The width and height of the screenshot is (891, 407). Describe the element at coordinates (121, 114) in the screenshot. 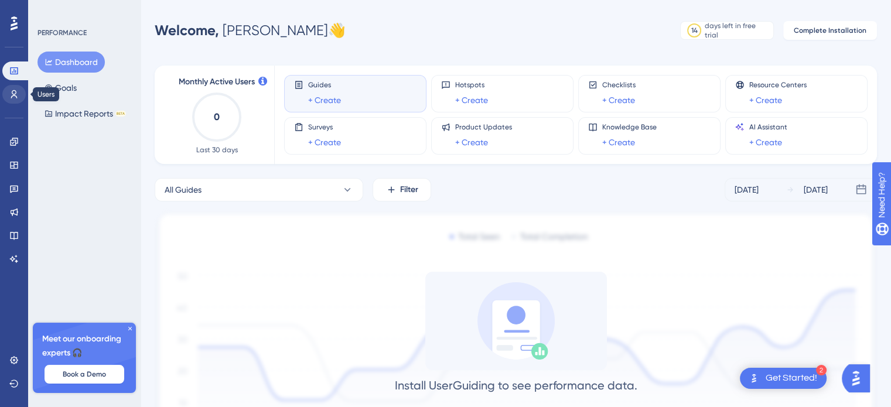

I see `div: BETA` at that location.